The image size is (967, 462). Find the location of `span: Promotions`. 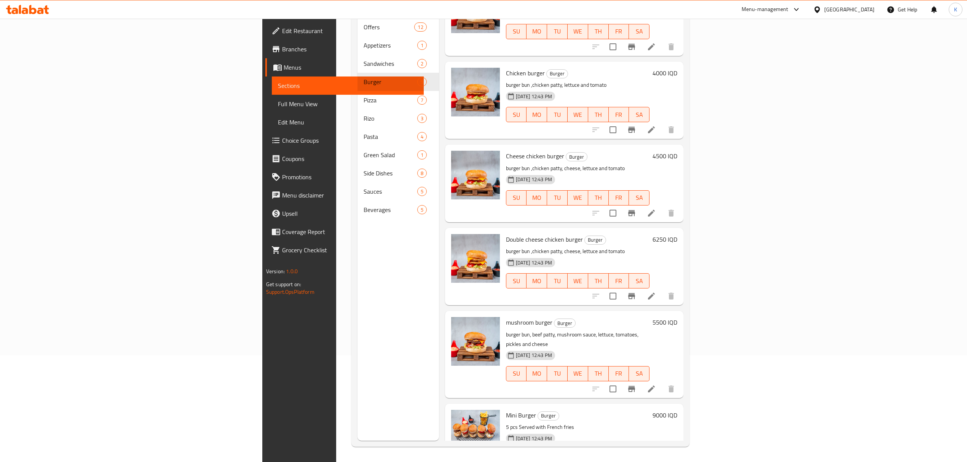

span: Promotions is located at coordinates (350, 177).